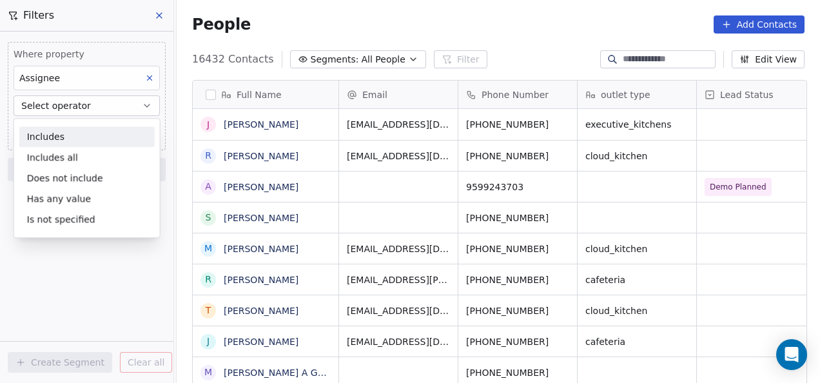  I want to click on div: Suggestions, so click(87, 178).